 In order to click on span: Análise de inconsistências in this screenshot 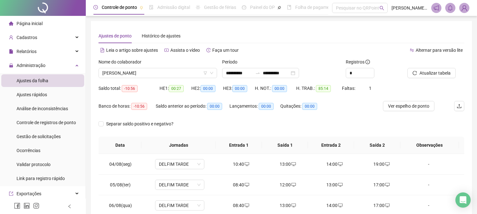, I will do `click(42, 109)`.